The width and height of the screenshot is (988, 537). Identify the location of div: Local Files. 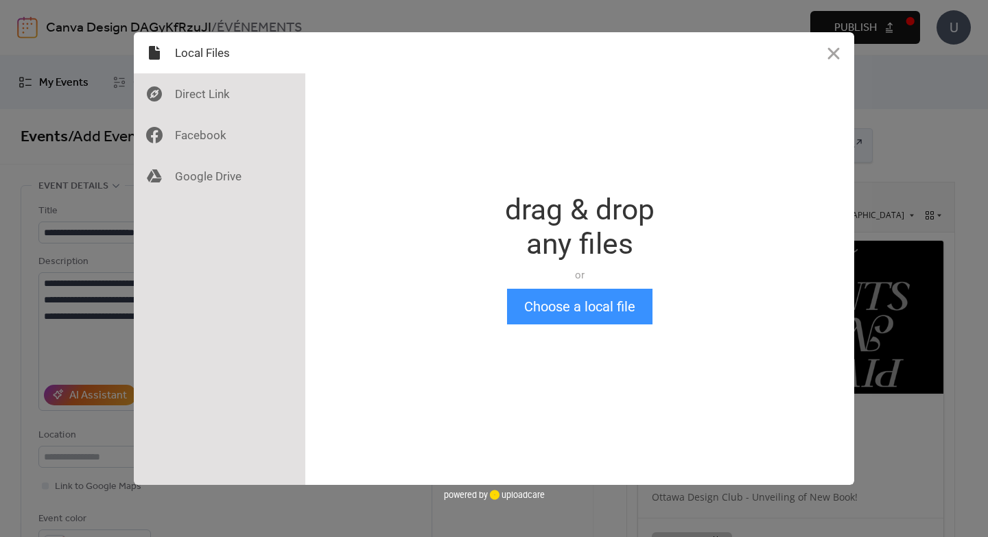
(219, 53).